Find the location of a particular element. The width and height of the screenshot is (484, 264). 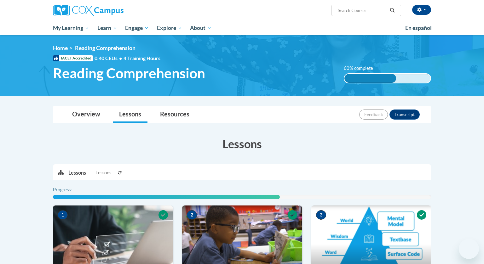

span: Lessons is located at coordinates (103, 173).